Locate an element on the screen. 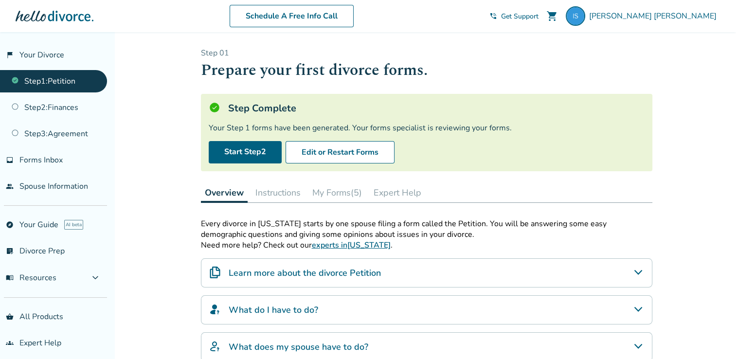  div: Learn more about the divorce Petition is located at coordinates (427, 273).